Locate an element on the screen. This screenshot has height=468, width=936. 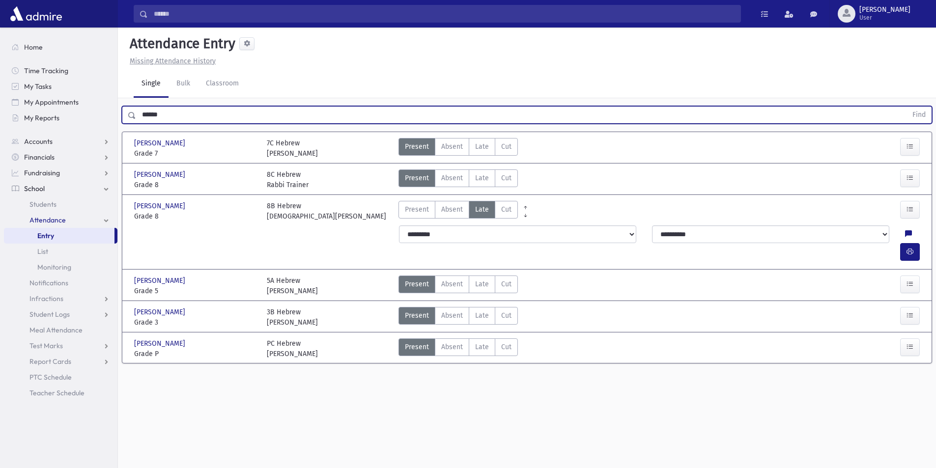
span: My Appointments is located at coordinates (51, 102).